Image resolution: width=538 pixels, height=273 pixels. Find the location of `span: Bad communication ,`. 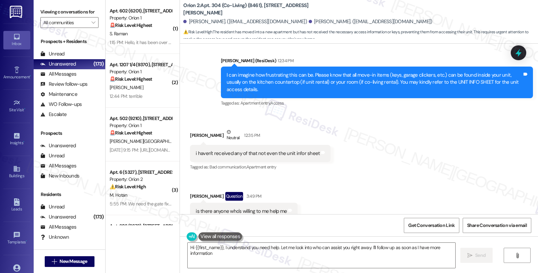

span: Bad communication , is located at coordinates (228, 167).